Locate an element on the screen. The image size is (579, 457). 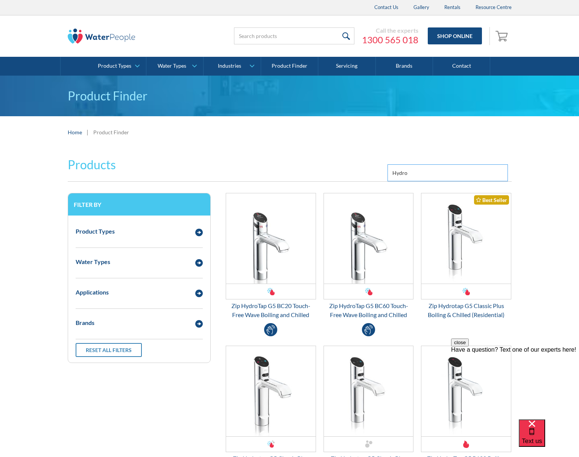
a: Brands is located at coordinates (404, 66).